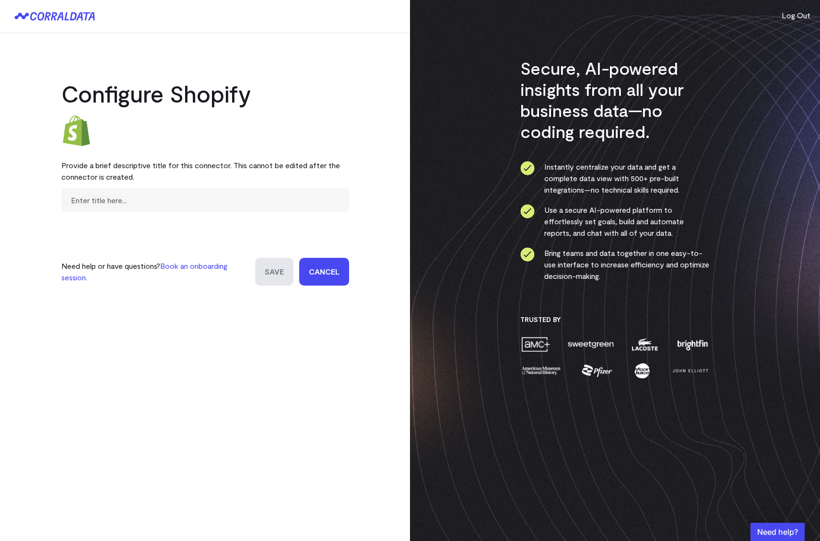  I want to click on h2: Configure Shopify, so click(205, 93).